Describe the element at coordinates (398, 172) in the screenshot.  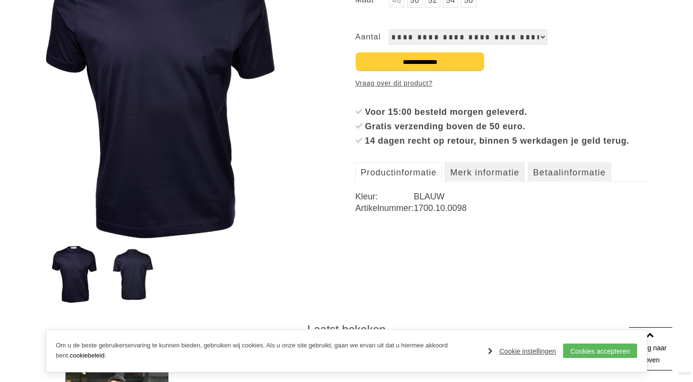
I see `a: Productinformatie` at that location.